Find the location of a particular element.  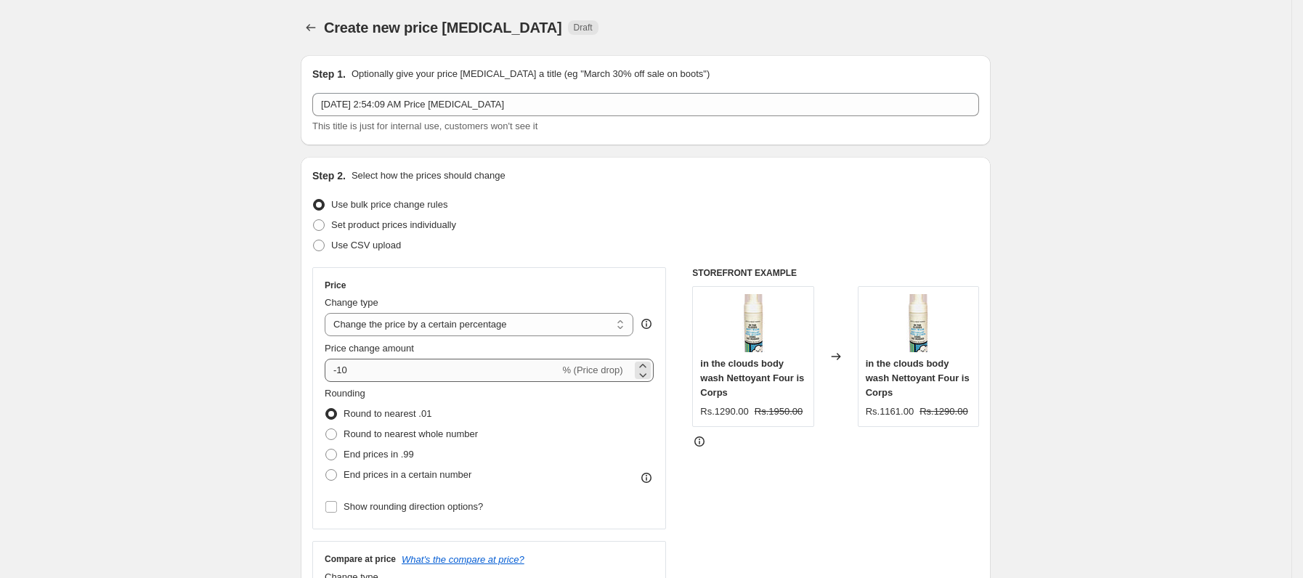

span: Use bulk price change rules is located at coordinates (389, 204).